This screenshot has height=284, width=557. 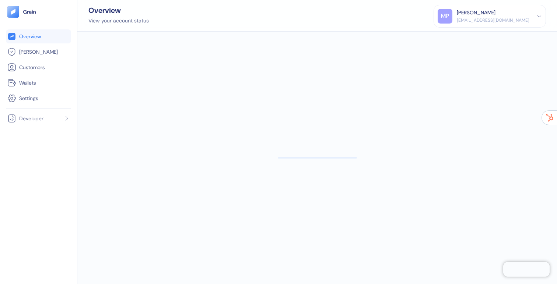 I want to click on a: Overview, so click(x=38, y=36).